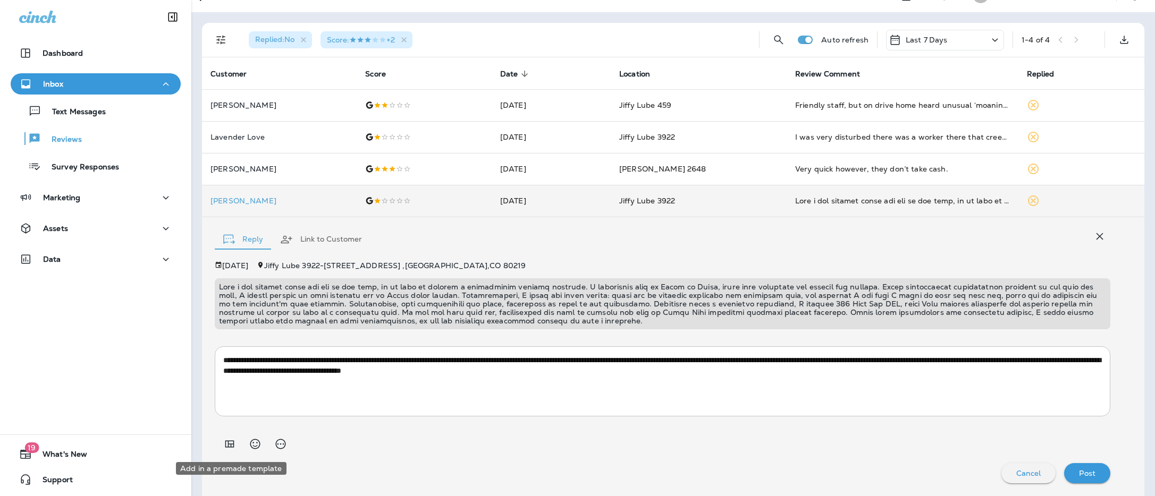 The width and height of the screenshot is (1155, 496). Describe the element at coordinates (1124, 40) in the screenshot. I see `button: Export as CSV` at that location.